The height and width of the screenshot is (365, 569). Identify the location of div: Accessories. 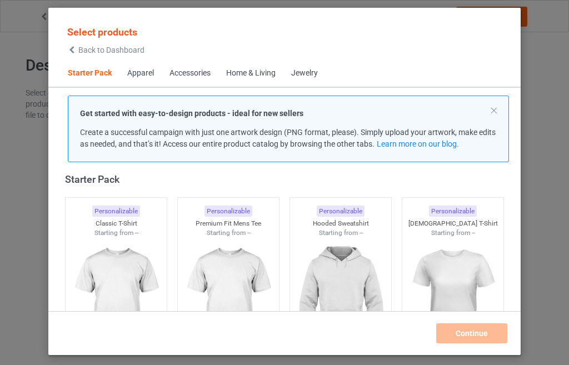
(190, 73).